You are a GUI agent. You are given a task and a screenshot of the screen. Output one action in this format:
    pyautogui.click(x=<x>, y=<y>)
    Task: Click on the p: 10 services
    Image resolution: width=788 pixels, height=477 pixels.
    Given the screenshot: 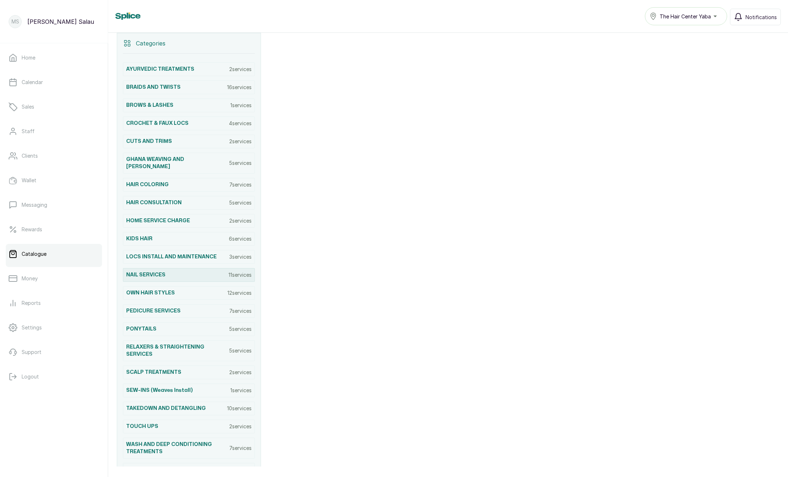 What is the action you would take?
    pyautogui.click(x=239, y=408)
    